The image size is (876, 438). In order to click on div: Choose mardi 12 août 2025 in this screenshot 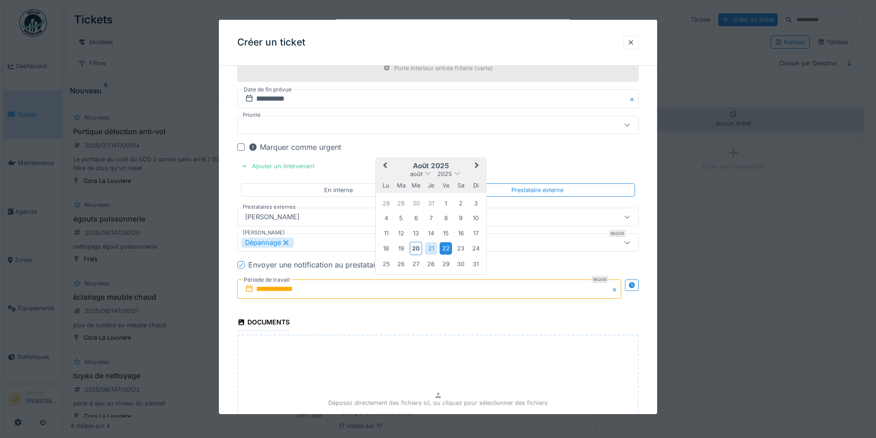, I will do `click(401, 233)`.